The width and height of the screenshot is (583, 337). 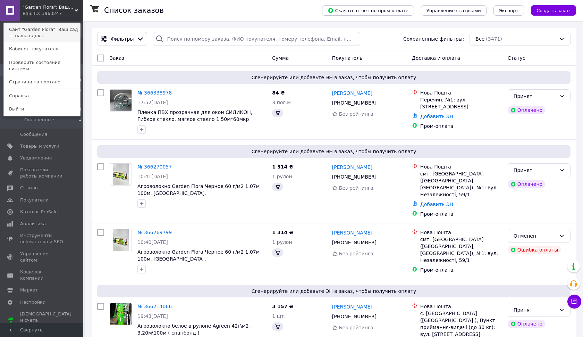 What do you see at coordinates (436, 58) in the screenshot?
I see `span: Доставка и оплата` at bounding box center [436, 58].